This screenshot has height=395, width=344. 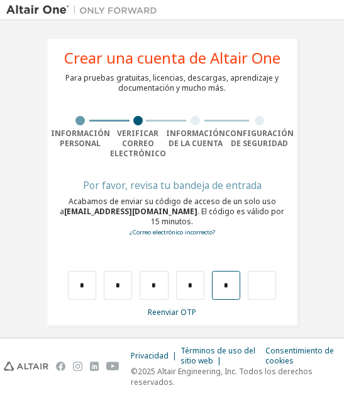 What do you see at coordinates (172, 216) in the screenshot?
I see `div: Acabamos de enviar su código de acceso de un solo uso a . El código es válido por 15 minutos.` at bounding box center [172, 216].